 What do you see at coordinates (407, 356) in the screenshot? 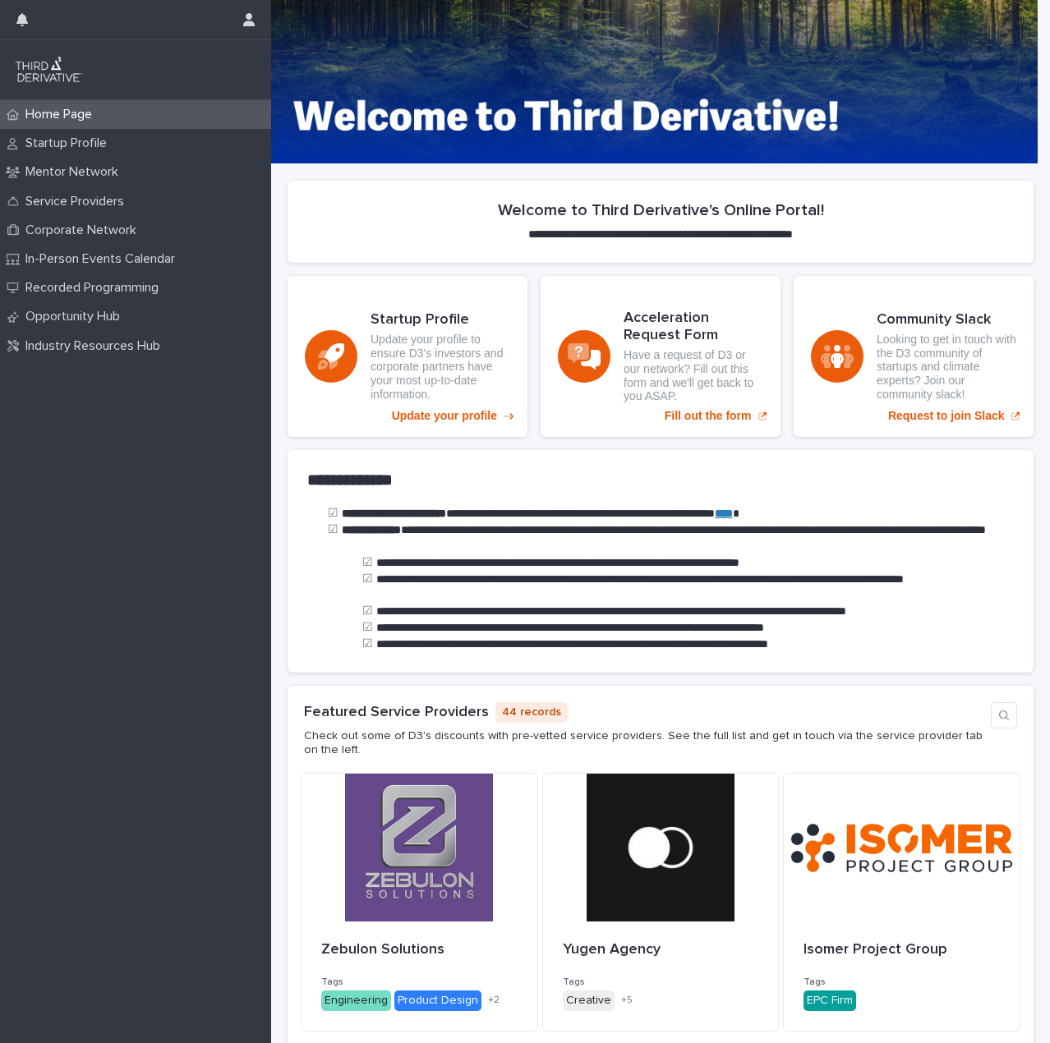
I see `a: Update your profile` at bounding box center [407, 356].